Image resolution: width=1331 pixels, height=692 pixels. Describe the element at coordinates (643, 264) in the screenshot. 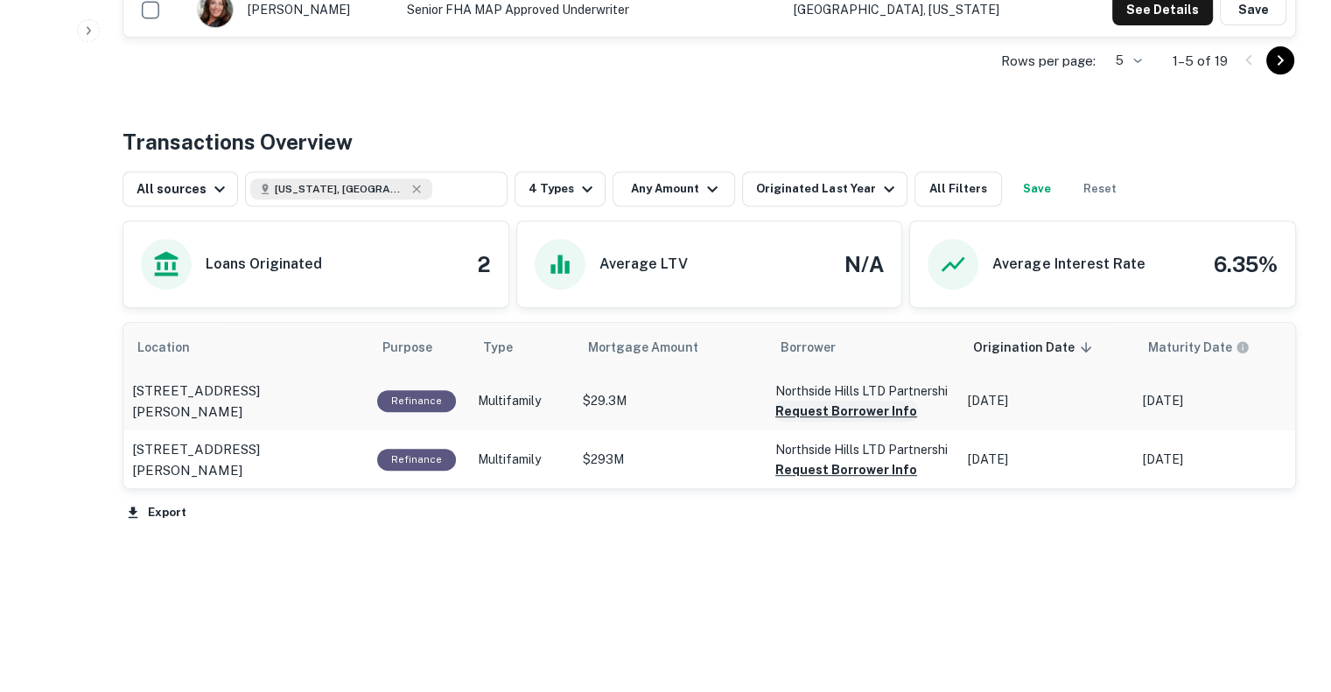

I see `h6: Average LTV` at that location.